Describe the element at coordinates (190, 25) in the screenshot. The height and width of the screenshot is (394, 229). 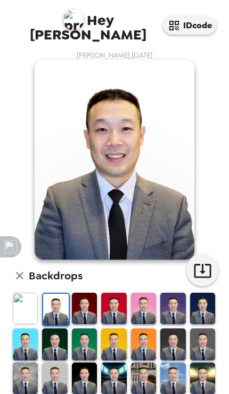
I see `button: IDcode` at that location.